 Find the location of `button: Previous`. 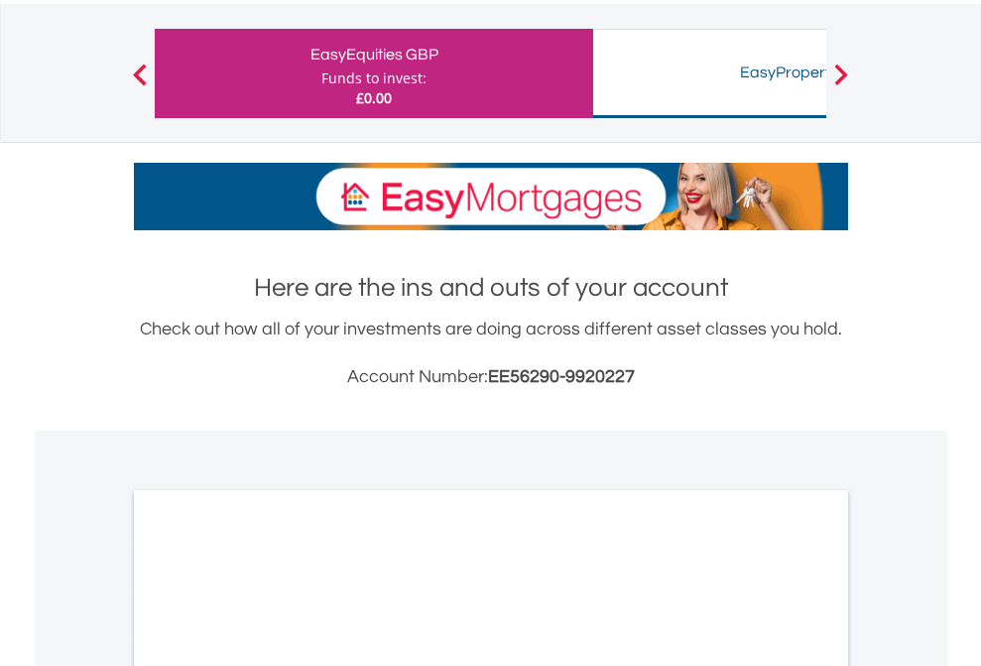

button: Previous is located at coordinates (140, 83).